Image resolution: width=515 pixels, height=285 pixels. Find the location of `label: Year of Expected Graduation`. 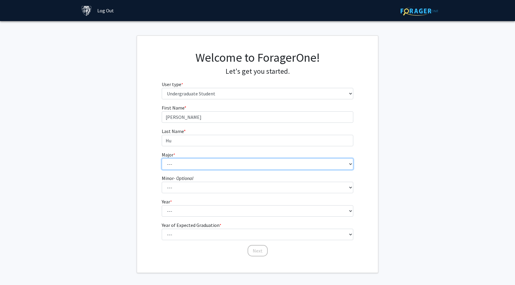

label: Year of Expected Graduation is located at coordinates (192, 225).